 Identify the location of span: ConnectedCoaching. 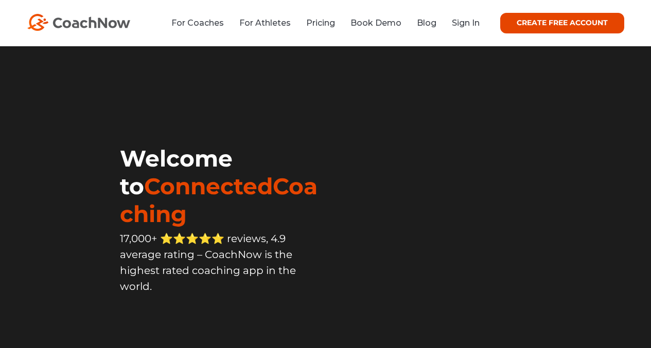
(219, 200).